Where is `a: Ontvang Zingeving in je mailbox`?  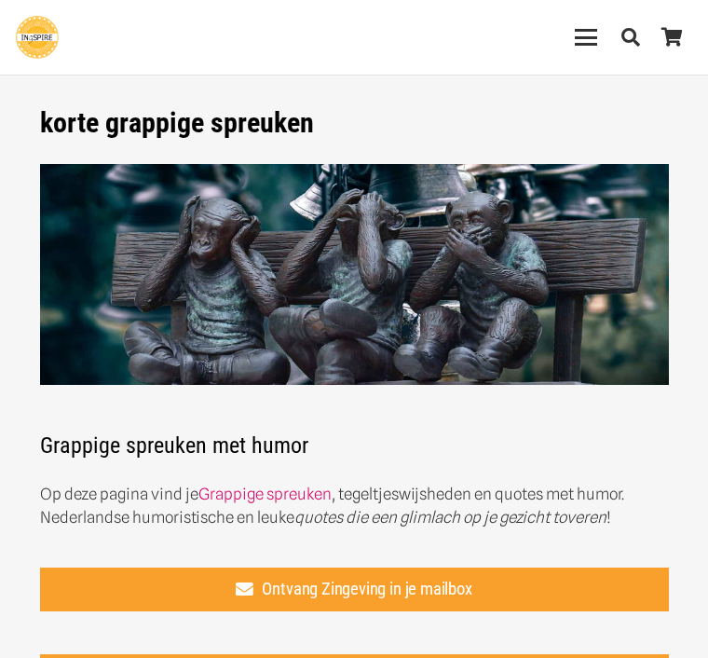
a: Ontvang Zingeving in je mailbox is located at coordinates (354, 590).